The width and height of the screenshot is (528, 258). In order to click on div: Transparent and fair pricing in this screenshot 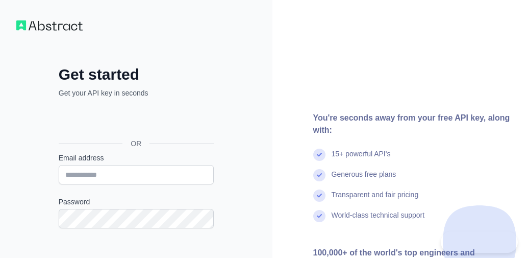, I will do `click(375, 200)`.